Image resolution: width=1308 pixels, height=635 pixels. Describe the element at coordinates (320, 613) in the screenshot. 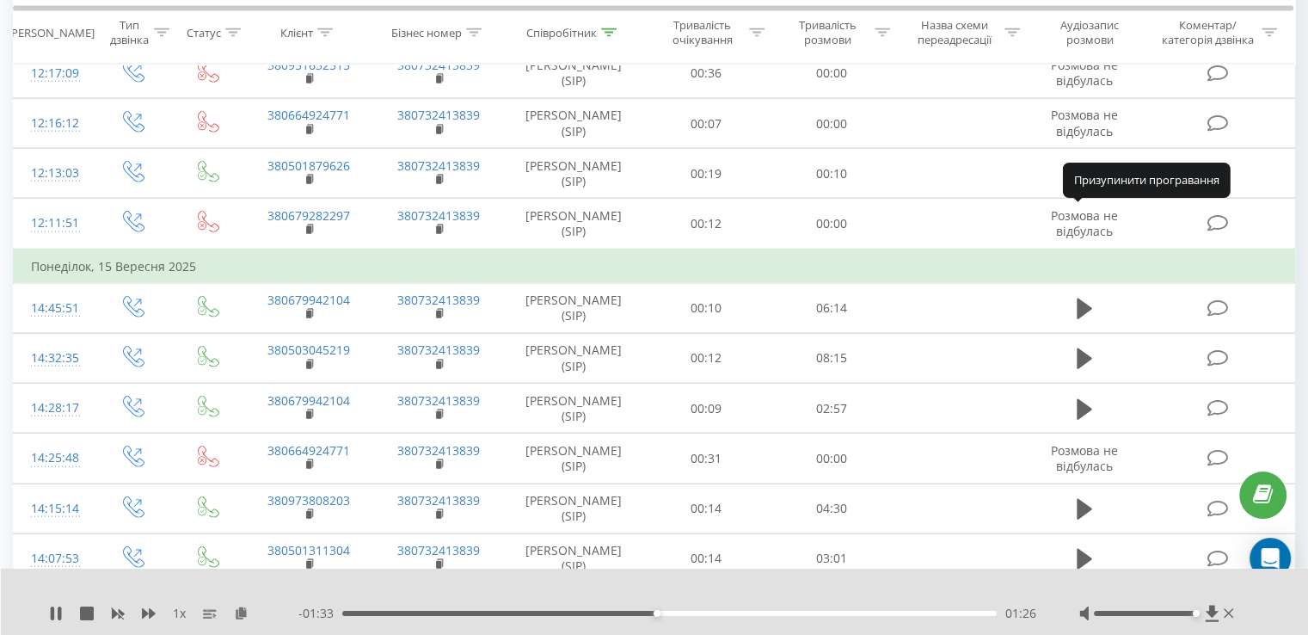

I see `span: - 01:33` at that location.